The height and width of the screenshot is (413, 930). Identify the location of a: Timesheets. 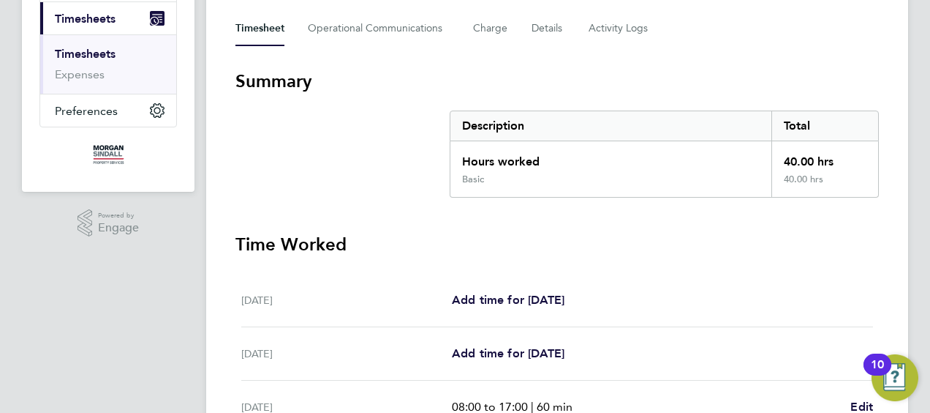
(85, 53).